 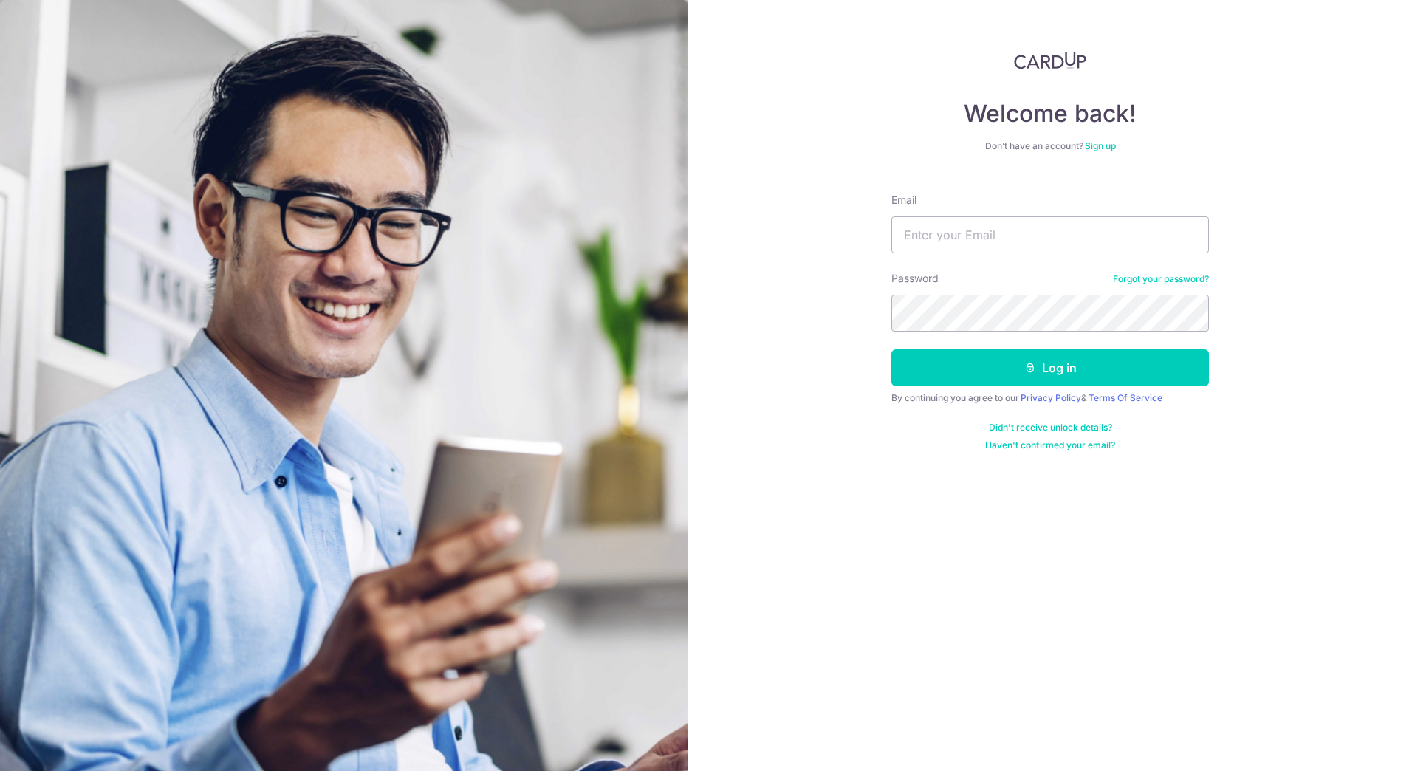 I want to click on a: Privacy Policy, so click(x=1051, y=397).